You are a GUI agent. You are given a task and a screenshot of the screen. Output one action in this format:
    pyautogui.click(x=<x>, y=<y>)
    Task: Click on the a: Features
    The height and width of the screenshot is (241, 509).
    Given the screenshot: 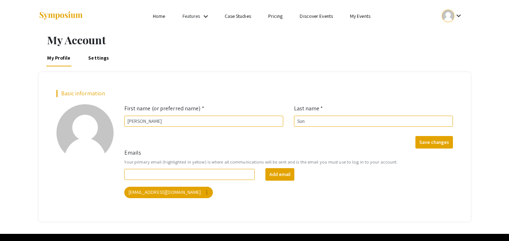 What is the action you would take?
    pyautogui.click(x=191, y=16)
    